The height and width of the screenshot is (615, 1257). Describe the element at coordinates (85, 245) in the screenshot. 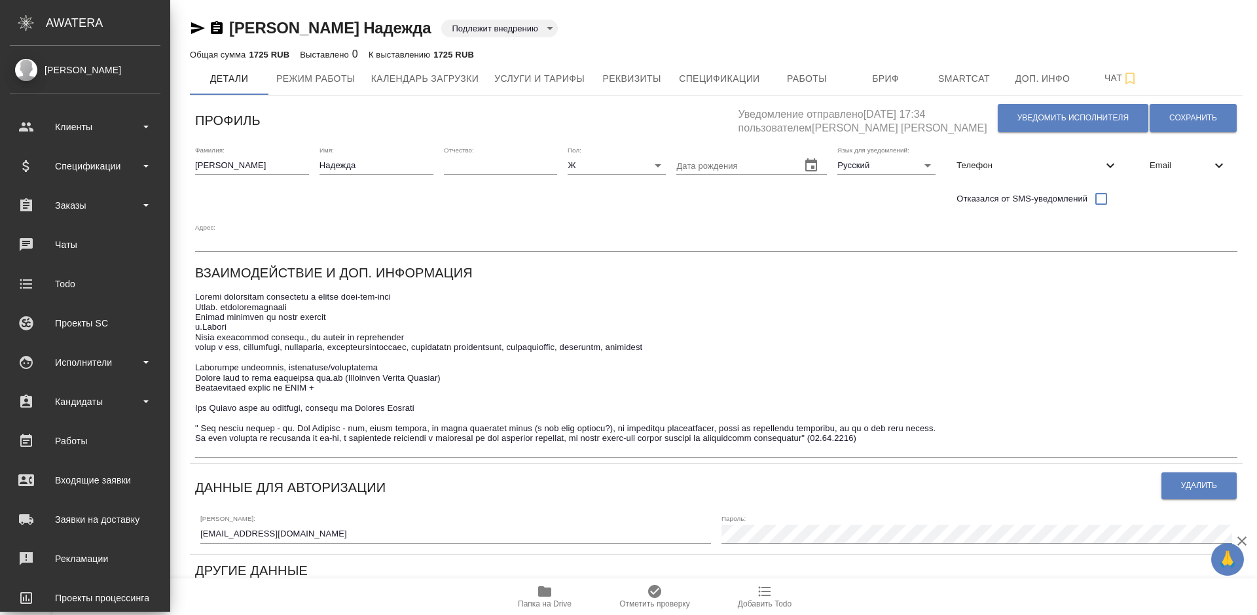

I see `a: Чаты` at that location.